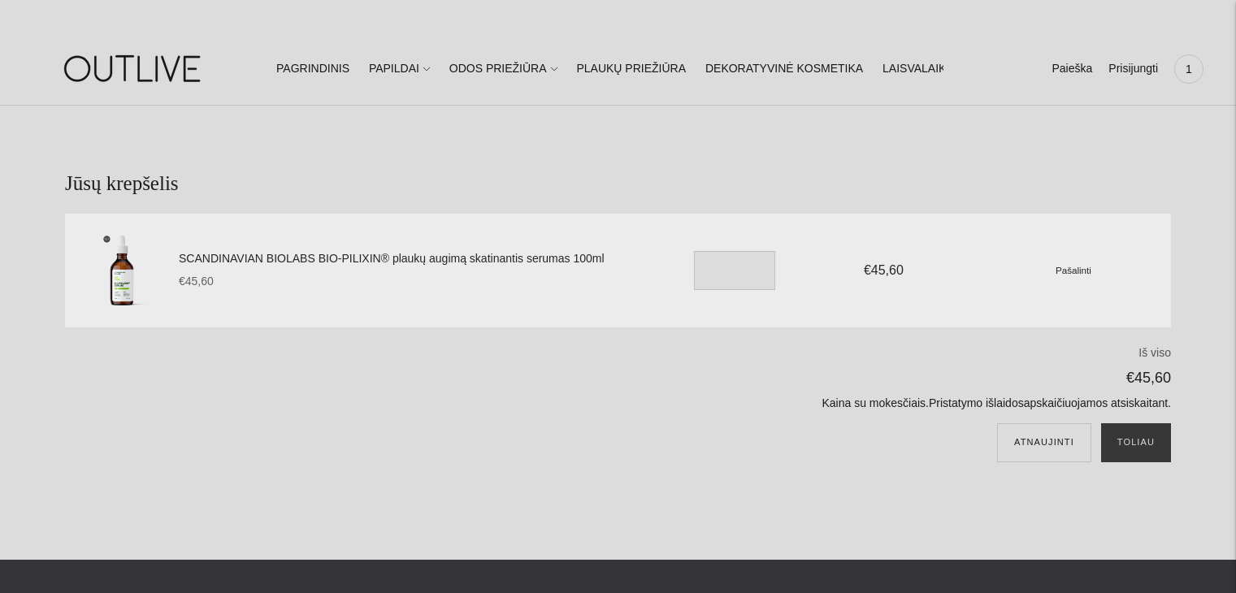 The width and height of the screenshot is (1236, 593). Describe the element at coordinates (735, 271) in the screenshot. I see `input: Translation missing: en.cart.general.item_quantity` at that location.